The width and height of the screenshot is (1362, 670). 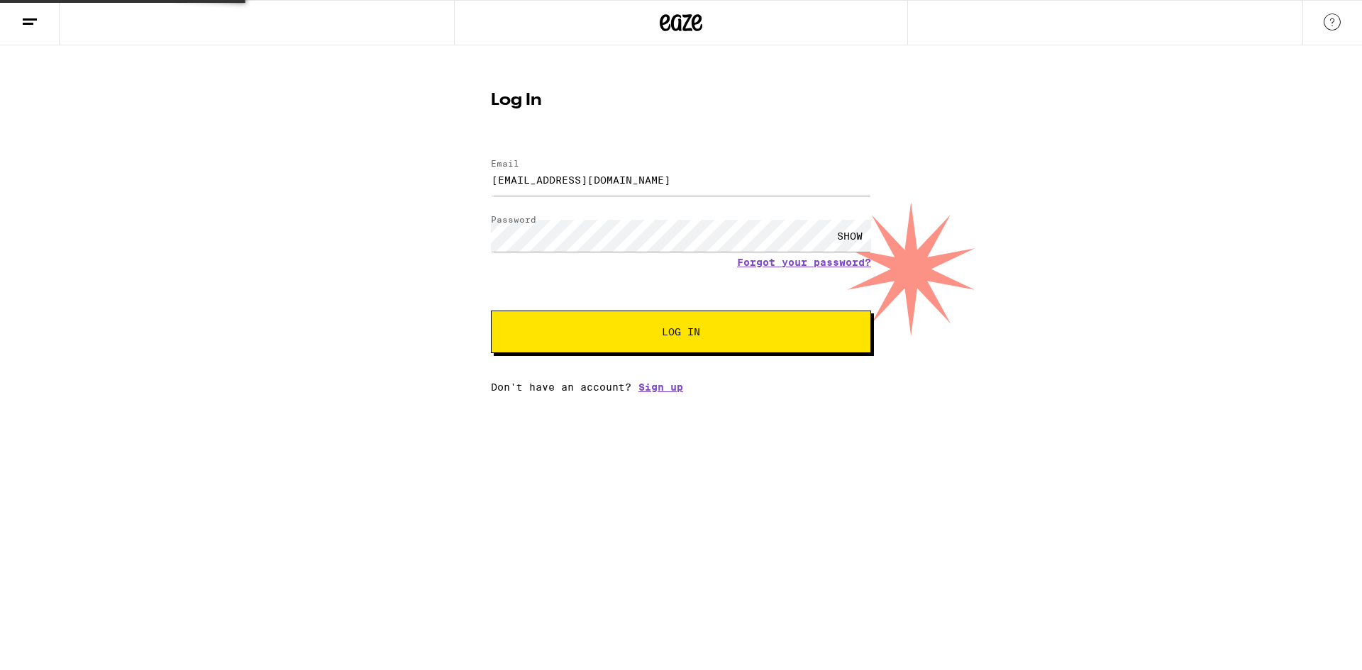 What do you see at coordinates (681, 387) in the screenshot?
I see `div: Don't have an account?` at bounding box center [681, 387].